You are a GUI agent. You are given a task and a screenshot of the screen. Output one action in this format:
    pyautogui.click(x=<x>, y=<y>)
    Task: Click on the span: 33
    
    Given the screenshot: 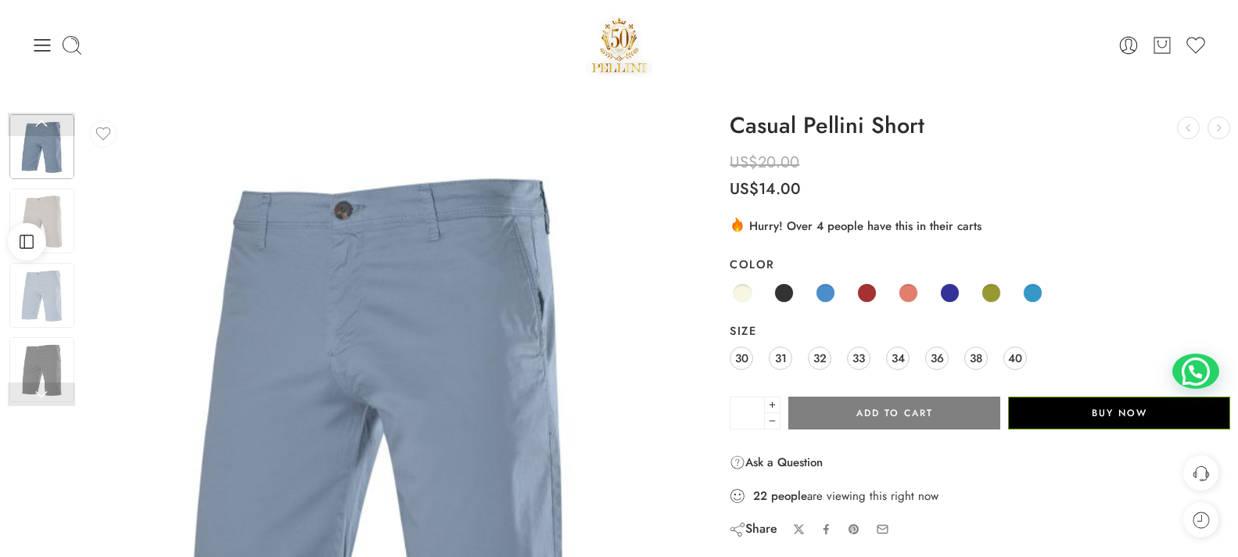 What is the action you would take?
    pyautogui.click(x=859, y=357)
    